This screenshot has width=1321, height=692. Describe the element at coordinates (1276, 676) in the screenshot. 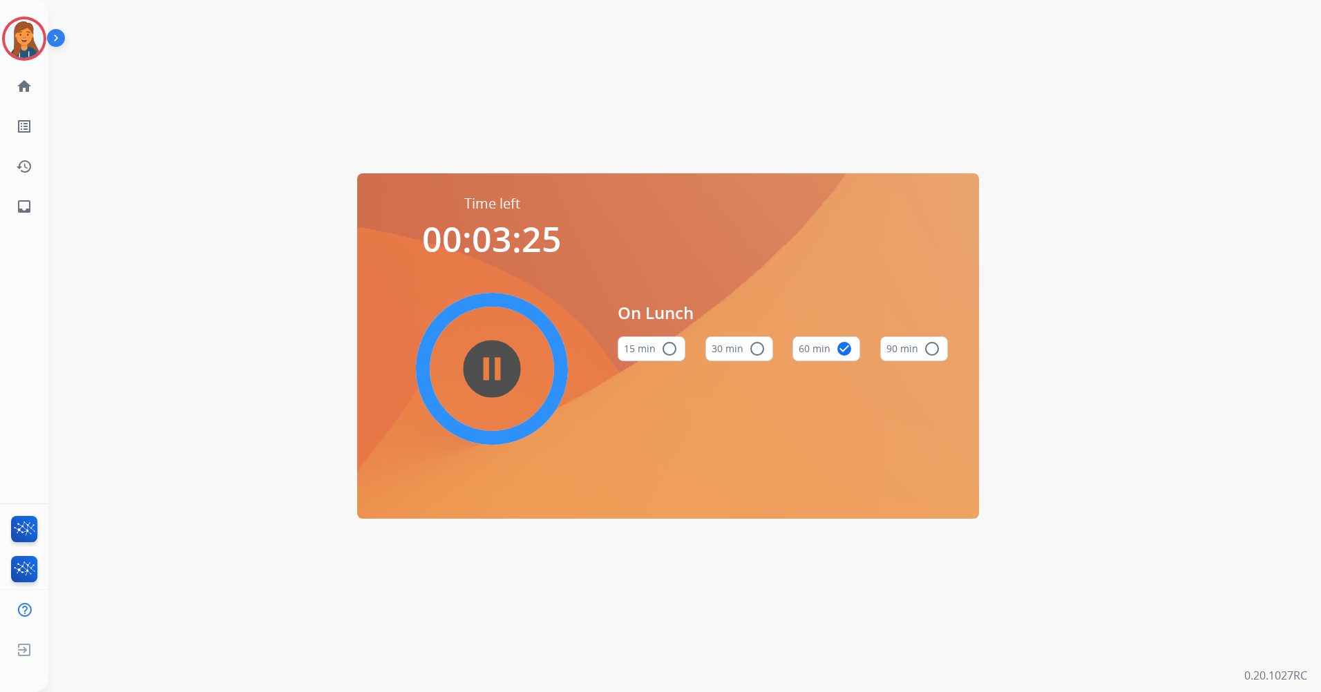

I see `p: 0.20.1027RC` at that location.